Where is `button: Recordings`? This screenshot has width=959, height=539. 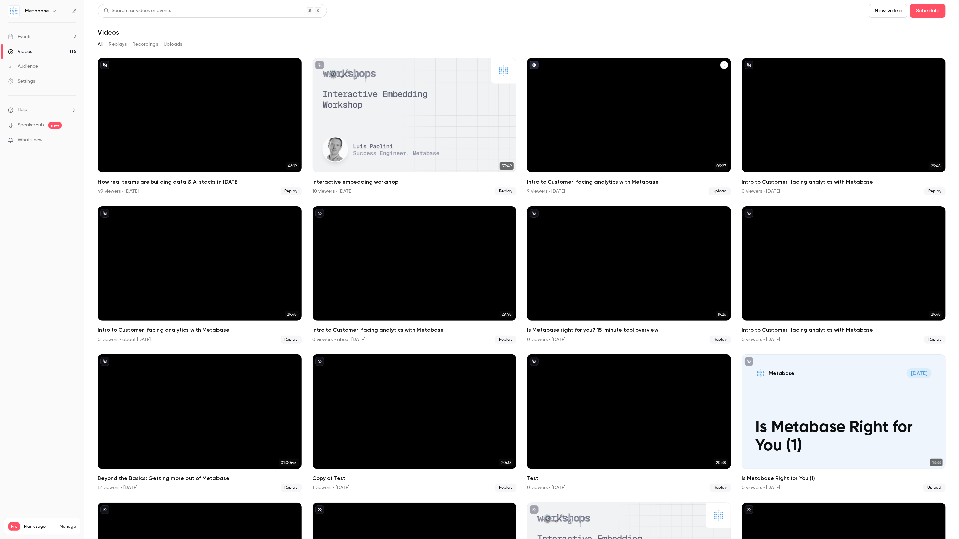
button: Recordings is located at coordinates (145, 44).